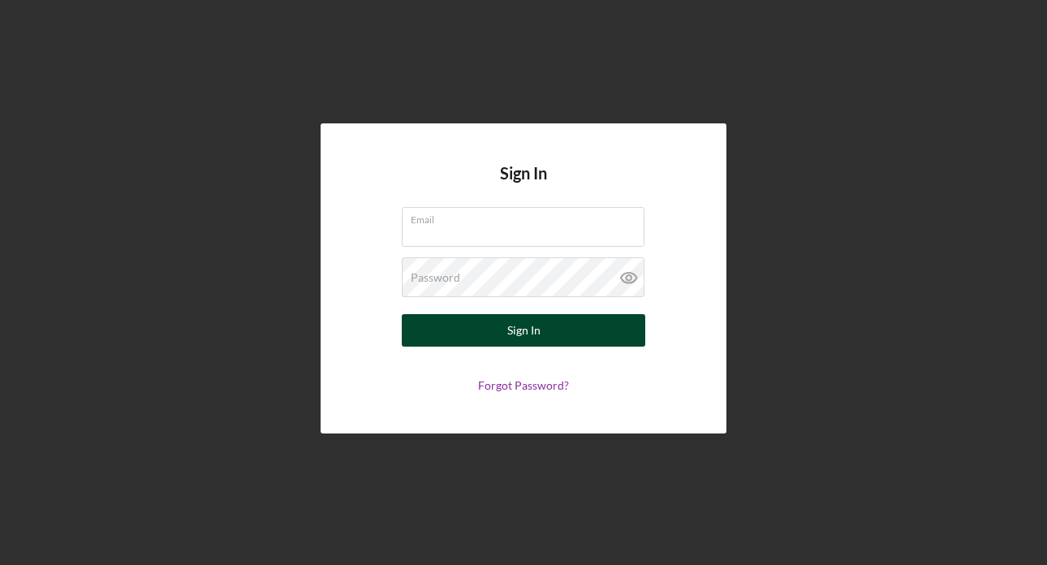 This screenshot has width=1047, height=565. I want to click on h4: Sign In, so click(524, 185).